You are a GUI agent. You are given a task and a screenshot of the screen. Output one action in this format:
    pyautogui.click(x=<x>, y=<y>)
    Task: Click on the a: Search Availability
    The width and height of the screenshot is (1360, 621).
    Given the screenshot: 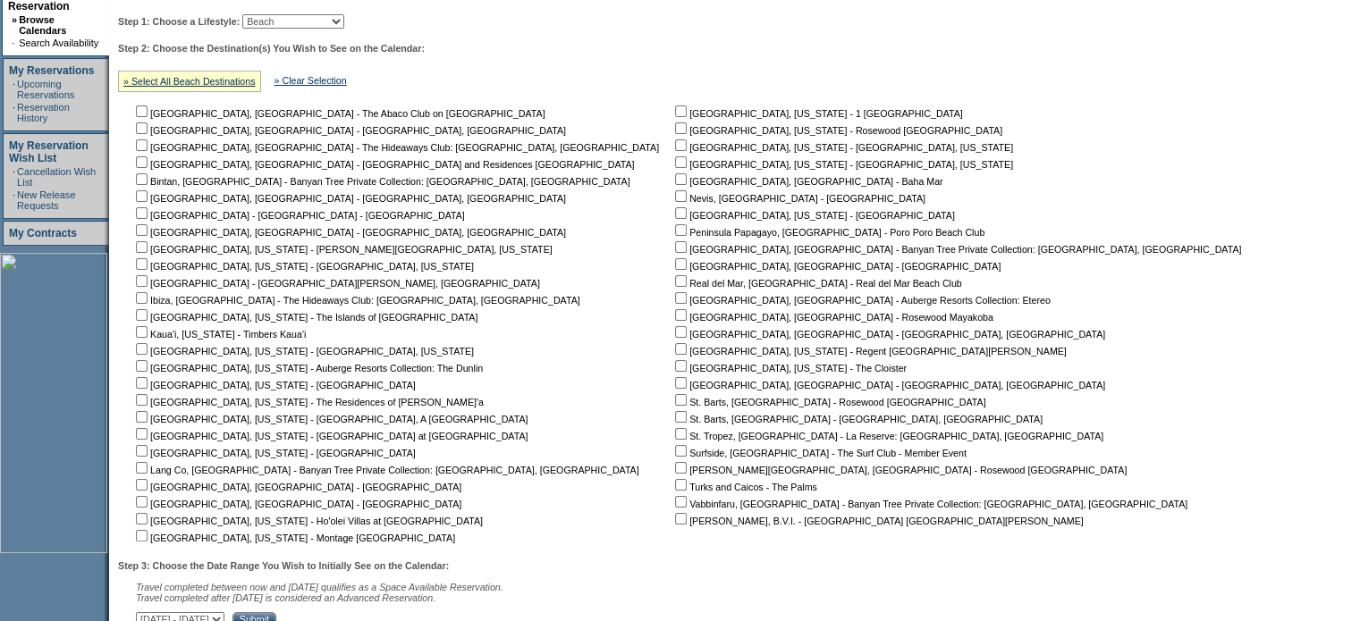 What is the action you would take?
    pyautogui.click(x=58, y=43)
    